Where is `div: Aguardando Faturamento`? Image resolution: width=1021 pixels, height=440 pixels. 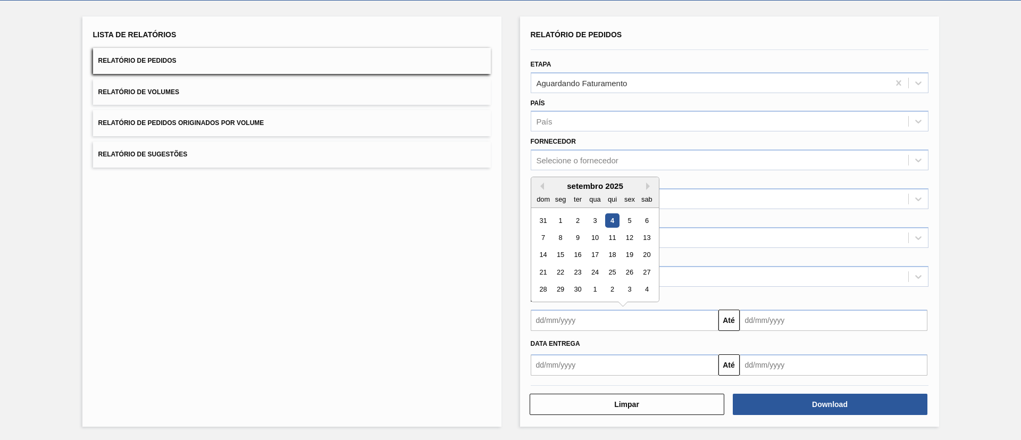
div: Aguardando Faturamento is located at coordinates (582, 82).